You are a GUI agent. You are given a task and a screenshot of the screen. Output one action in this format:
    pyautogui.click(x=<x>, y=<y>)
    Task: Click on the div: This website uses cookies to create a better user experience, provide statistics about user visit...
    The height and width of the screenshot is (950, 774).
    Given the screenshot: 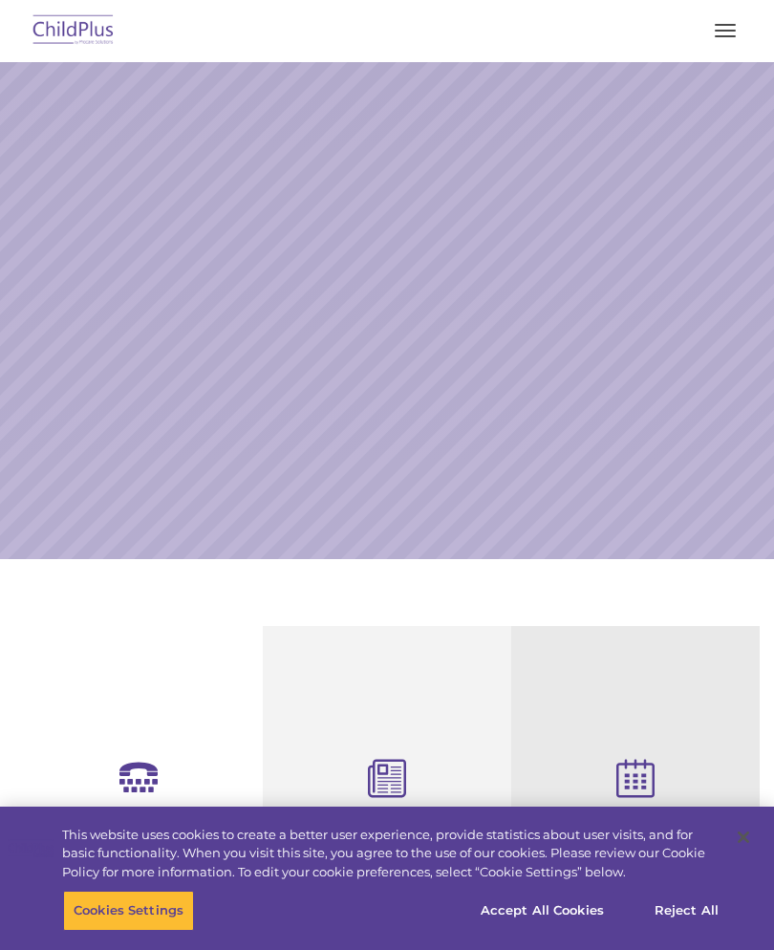 What is the action you would take?
    pyautogui.click(x=391, y=854)
    